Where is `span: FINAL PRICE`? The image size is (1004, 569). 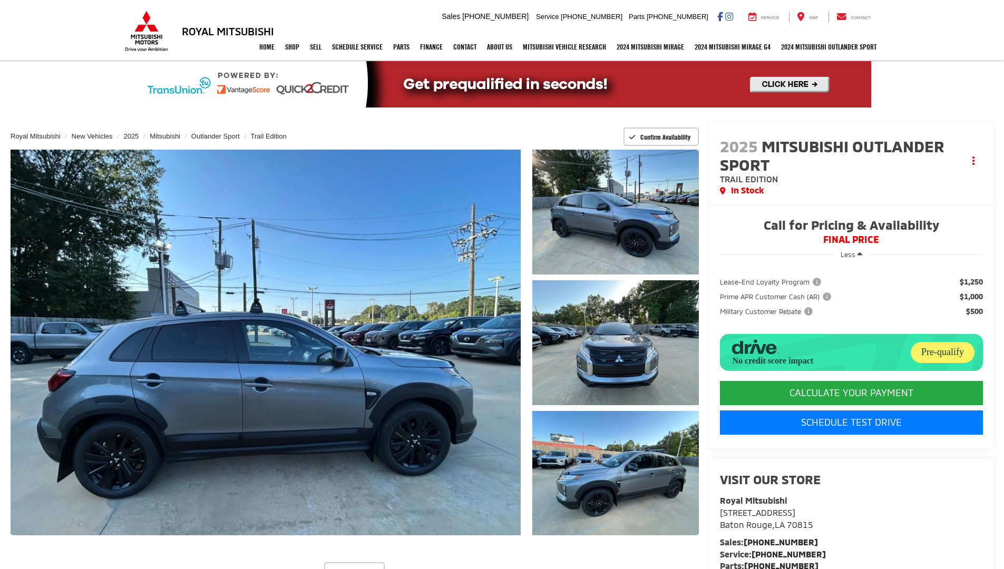 span: FINAL PRICE is located at coordinates (851, 240).